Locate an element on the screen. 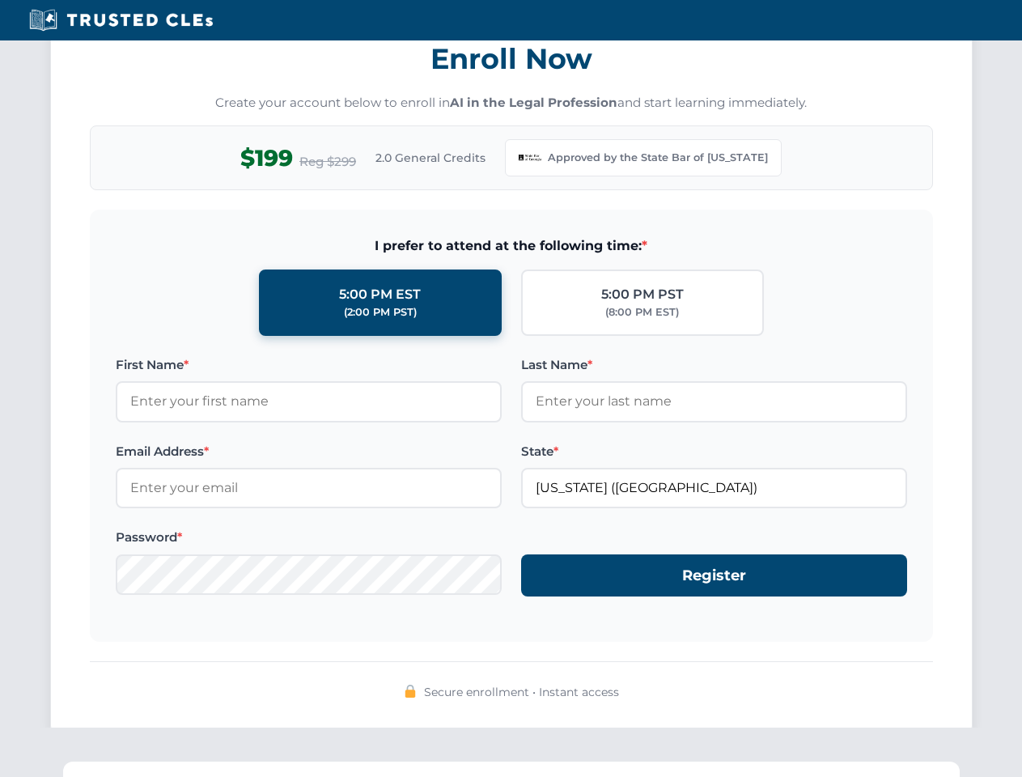 This screenshot has height=777, width=1022. button: Register is located at coordinates (713, 575).